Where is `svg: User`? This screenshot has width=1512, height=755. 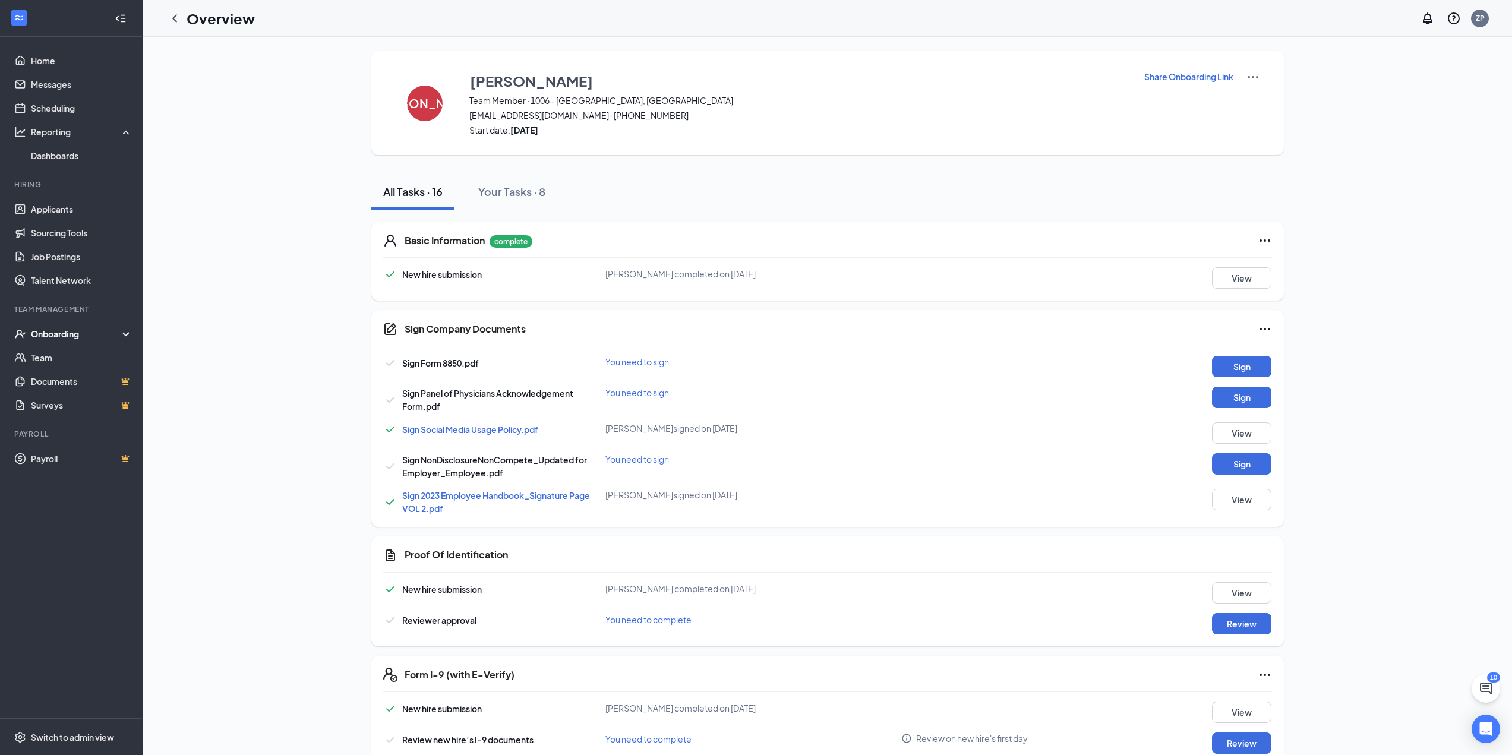
svg: User is located at coordinates (390, 241).